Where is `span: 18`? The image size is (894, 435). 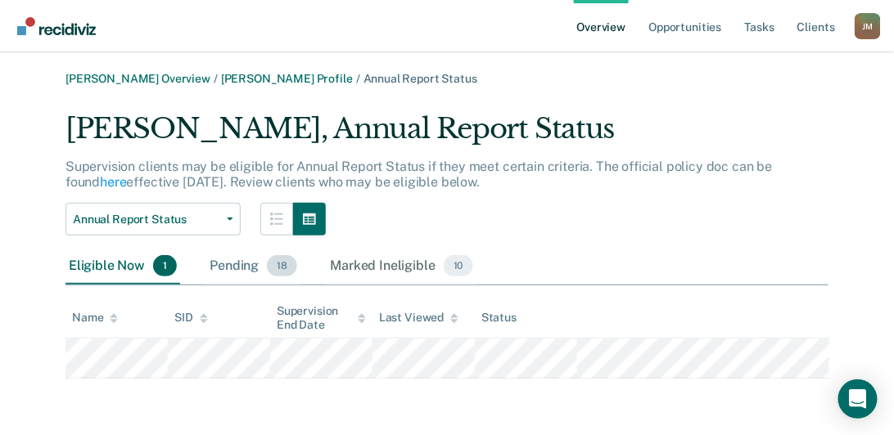 span: 18 is located at coordinates (282, 266).